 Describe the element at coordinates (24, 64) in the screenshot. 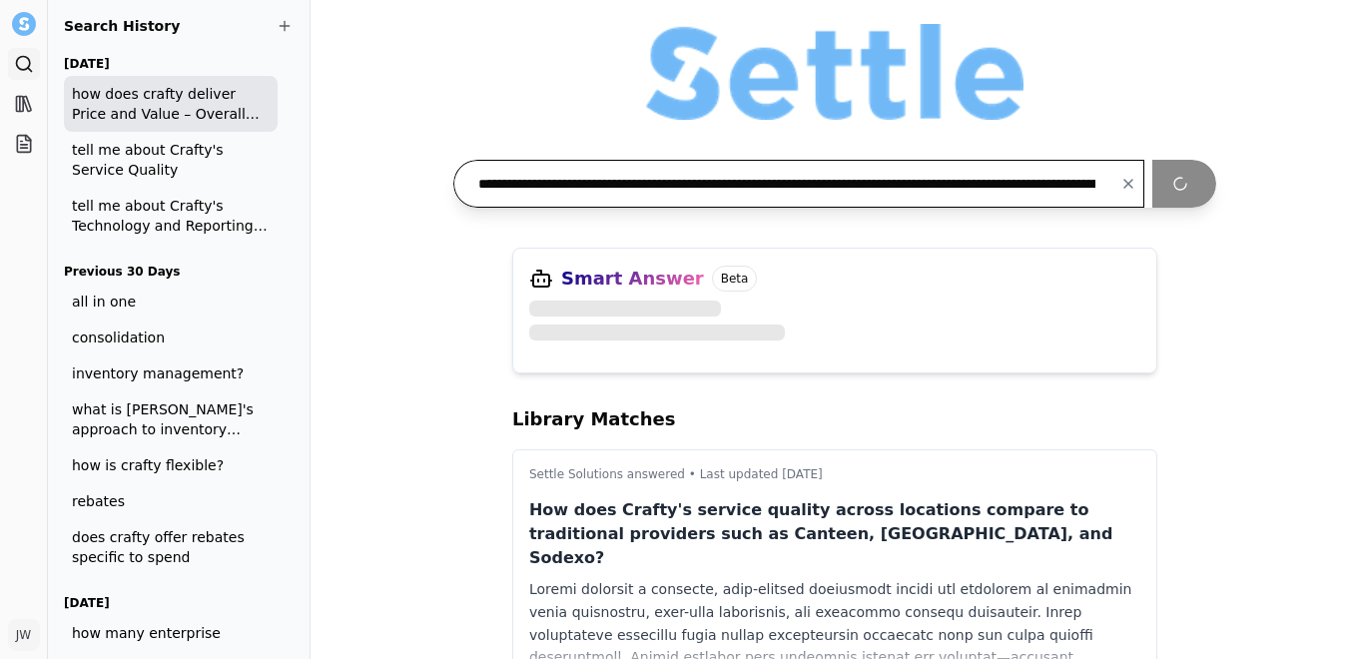

I see `a: Search` at that location.